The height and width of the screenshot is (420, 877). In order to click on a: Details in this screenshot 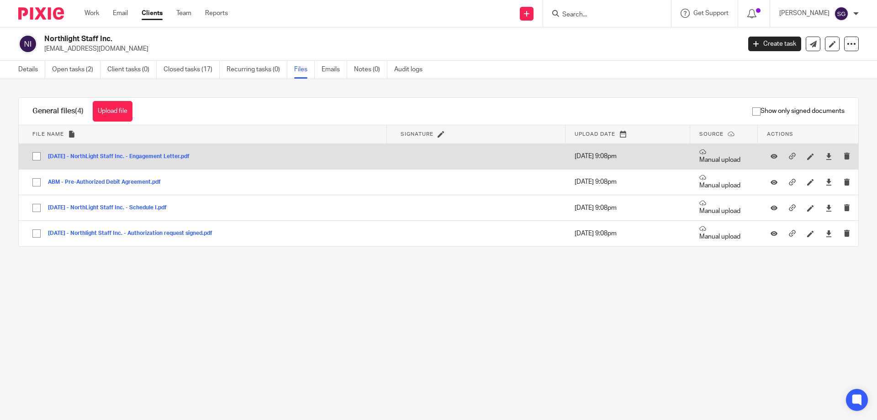, I will do `click(32, 69)`.